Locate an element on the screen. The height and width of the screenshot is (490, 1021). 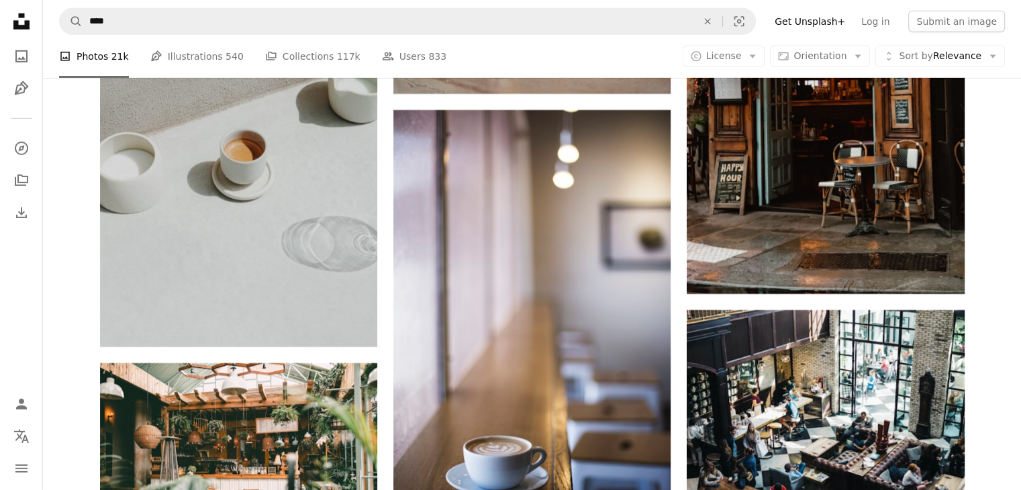
a: Log in / Sign up is located at coordinates (21, 404).